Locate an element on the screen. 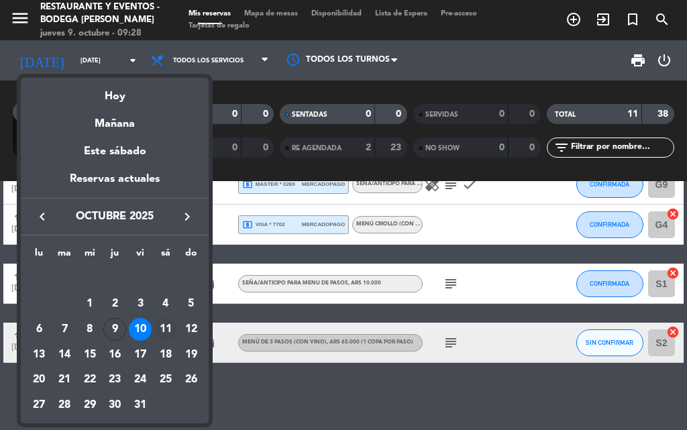  div: 23 is located at coordinates (115, 380).